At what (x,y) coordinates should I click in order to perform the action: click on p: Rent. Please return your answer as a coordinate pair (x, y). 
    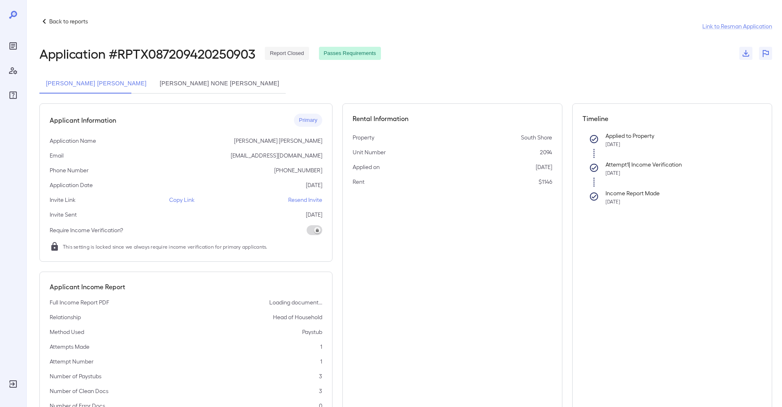
    Looking at the image, I should click on (358, 182).